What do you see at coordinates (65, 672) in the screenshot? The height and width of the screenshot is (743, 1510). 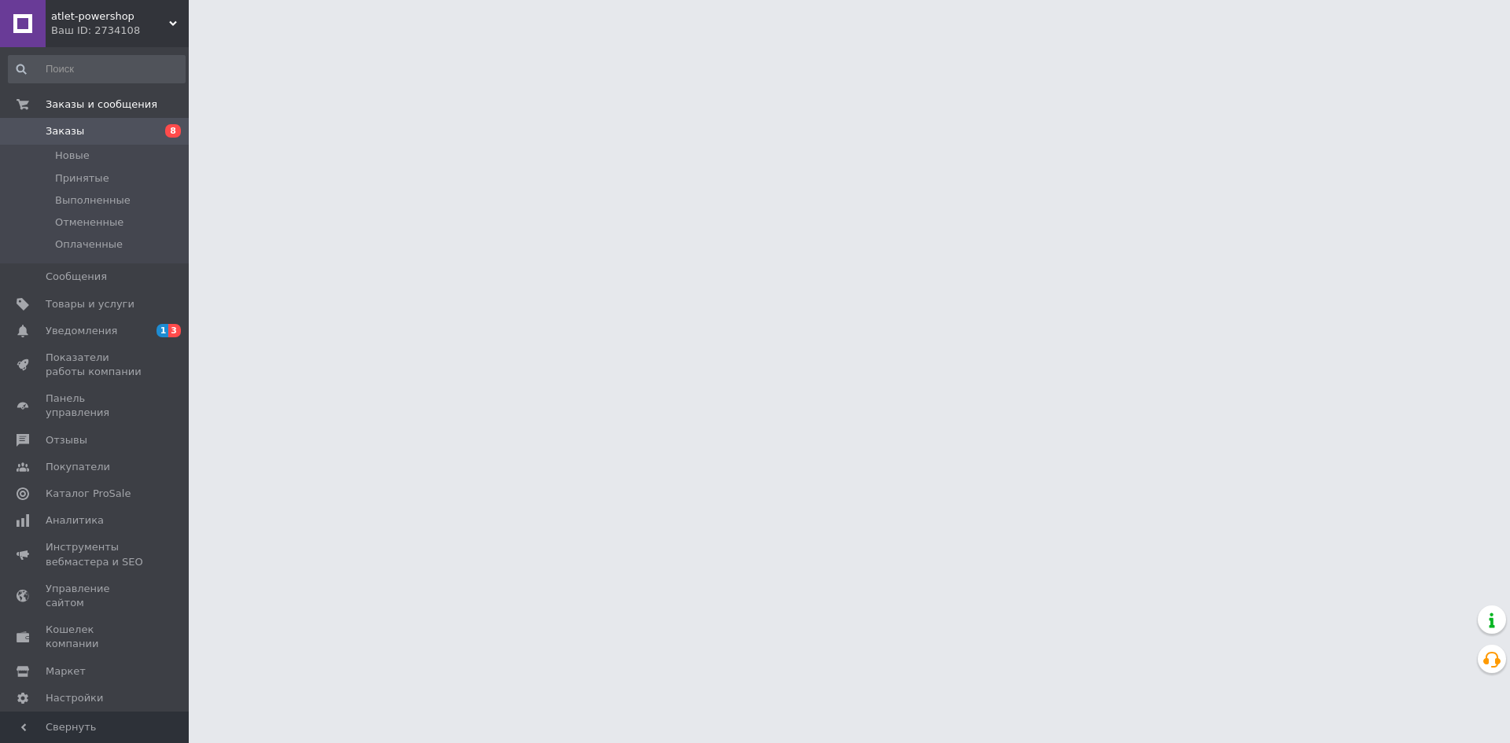 I see `span: Маркет` at bounding box center [65, 672].